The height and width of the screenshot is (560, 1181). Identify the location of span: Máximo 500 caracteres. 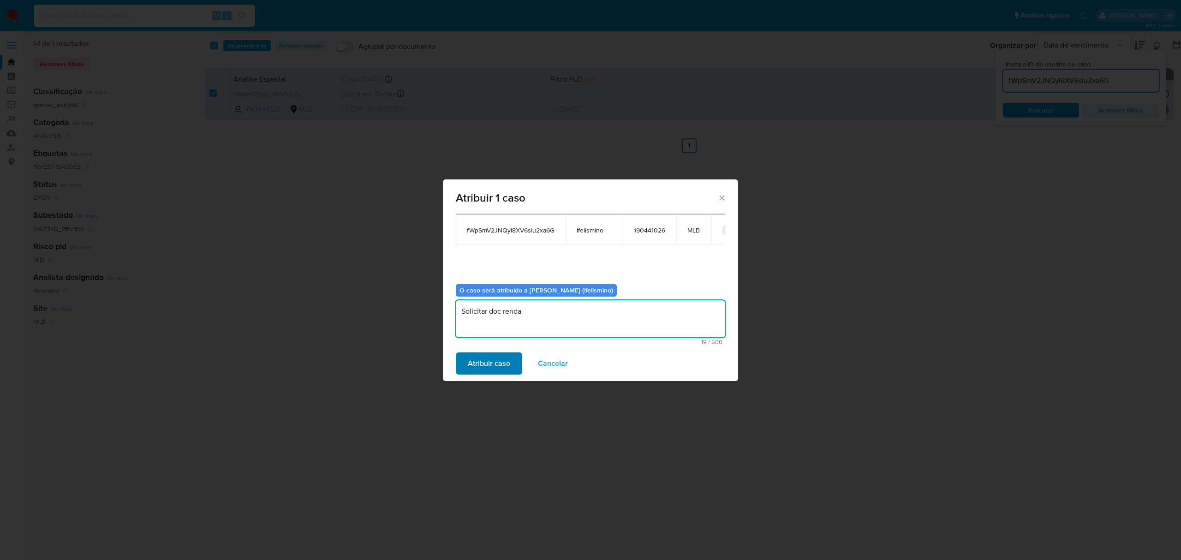
(590, 342).